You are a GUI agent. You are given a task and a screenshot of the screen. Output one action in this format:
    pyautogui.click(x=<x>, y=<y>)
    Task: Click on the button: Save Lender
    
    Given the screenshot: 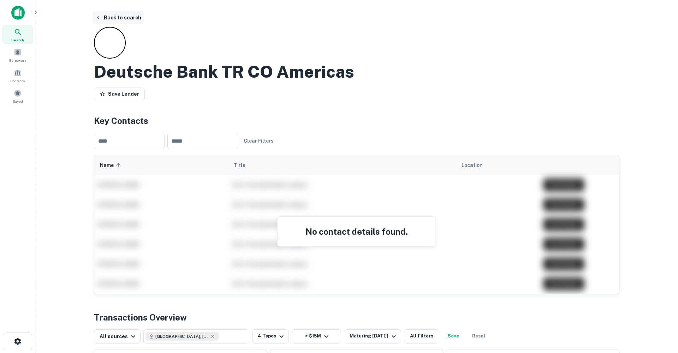 What is the action you would take?
    pyautogui.click(x=119, y=94)
    